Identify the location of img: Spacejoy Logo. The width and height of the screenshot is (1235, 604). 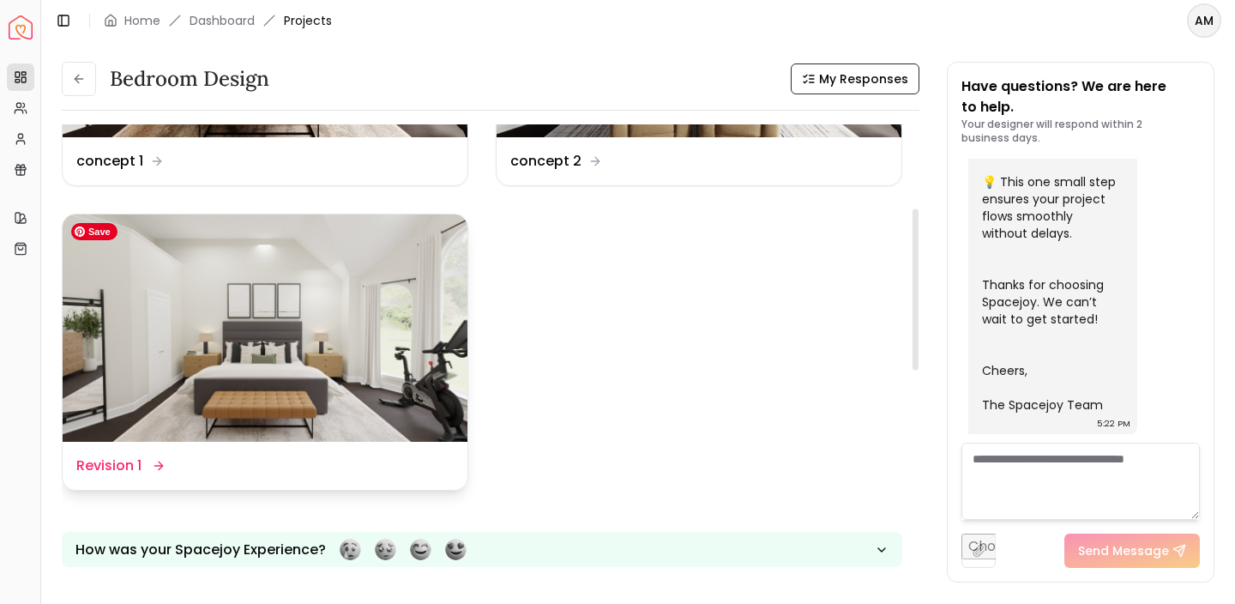
(21, 27).